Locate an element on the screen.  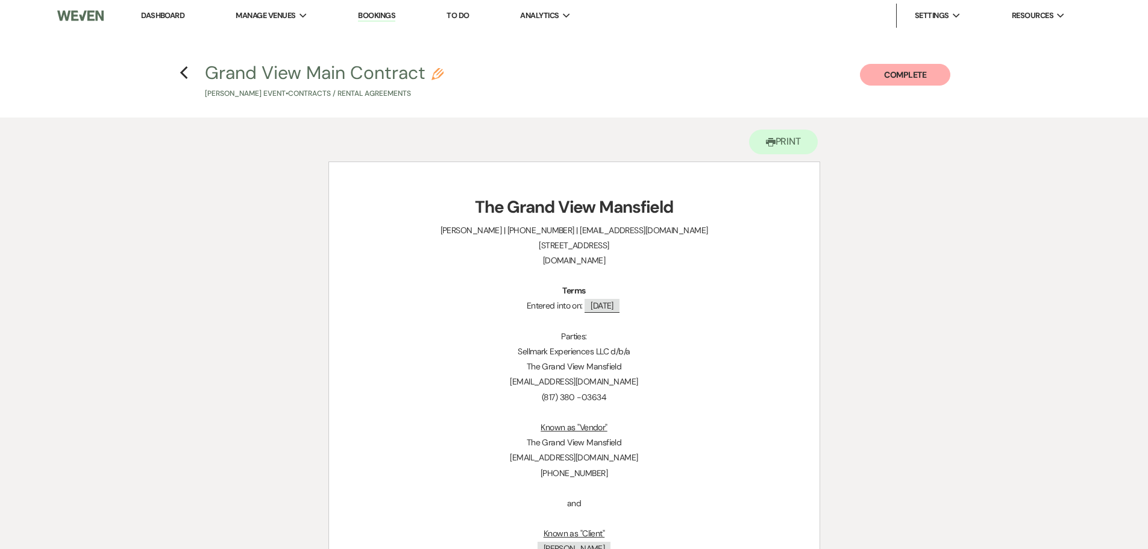
a: To Do is located at coordinates (457, 15).